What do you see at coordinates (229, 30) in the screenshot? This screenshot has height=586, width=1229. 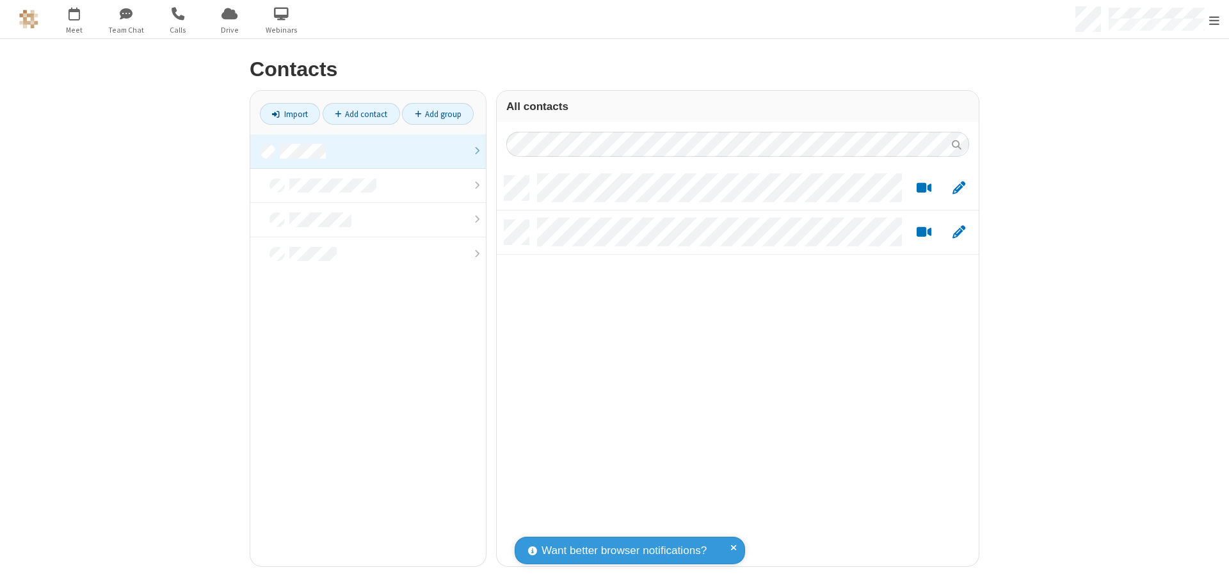 I see `span: Drive` at bounding box center [229, 30].